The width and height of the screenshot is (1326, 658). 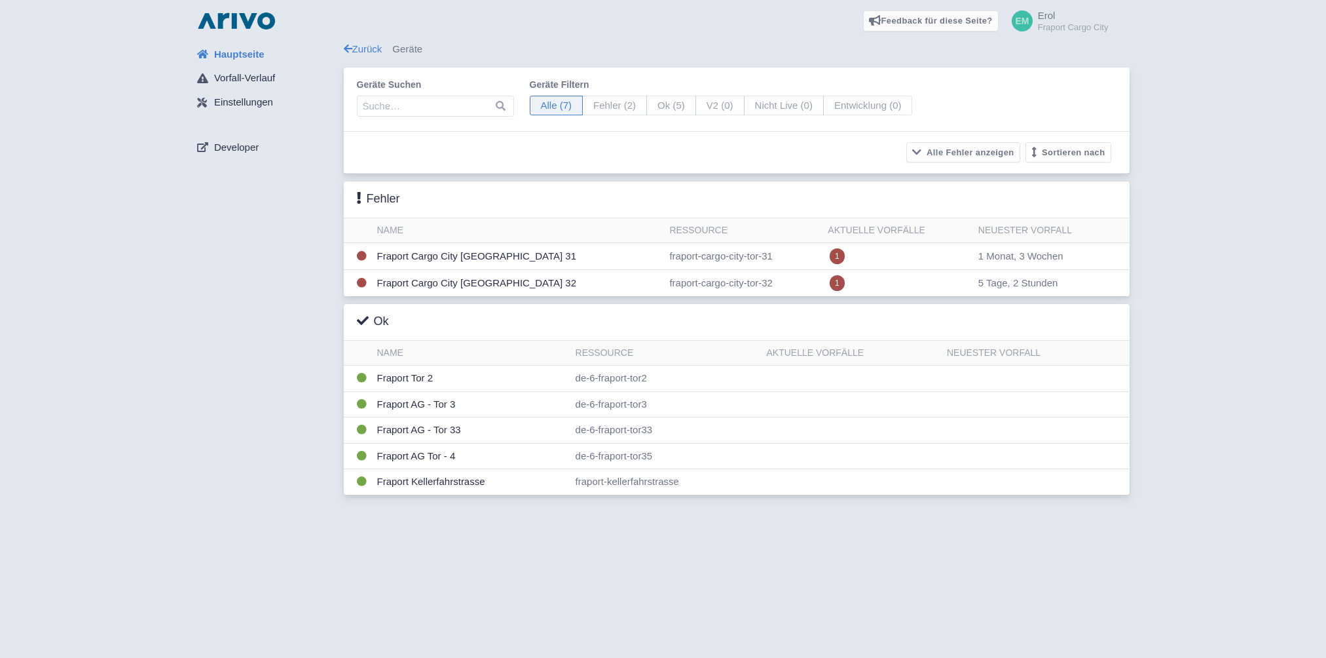 What do you see at coordinates (236, 21) in the screenshot?
I see `img: logo` at bounding box center [236, 21].